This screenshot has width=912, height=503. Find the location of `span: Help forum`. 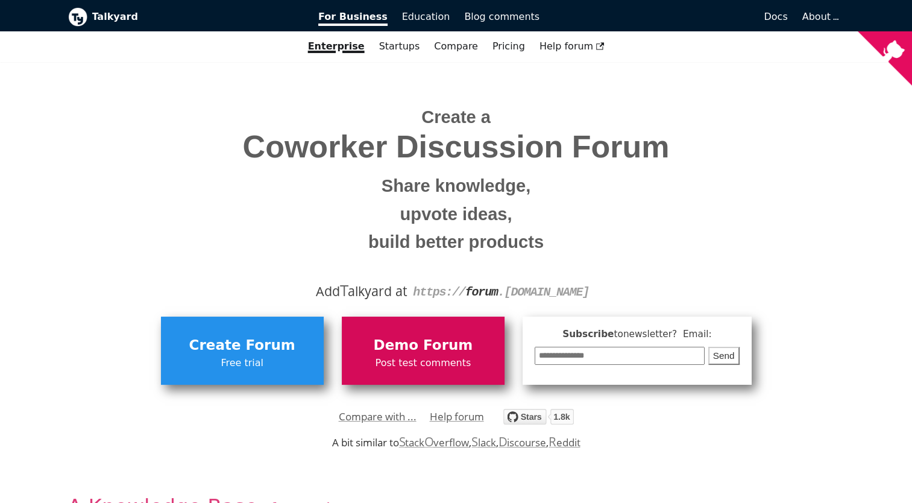

span: Help forum is located at coordinates (572, 46).